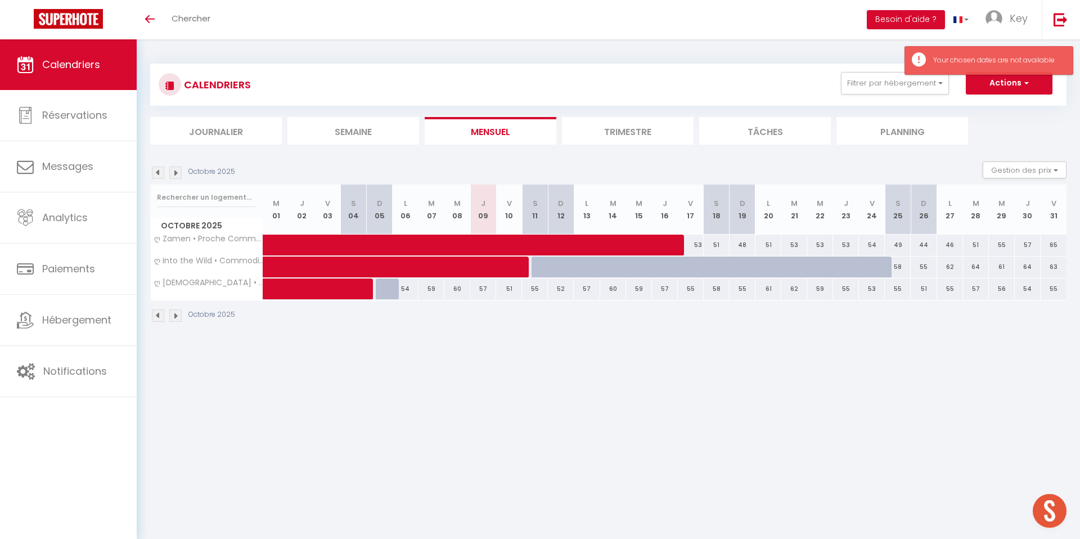  I want to click on button: Besoin d'aide ?, so click(906, 20).